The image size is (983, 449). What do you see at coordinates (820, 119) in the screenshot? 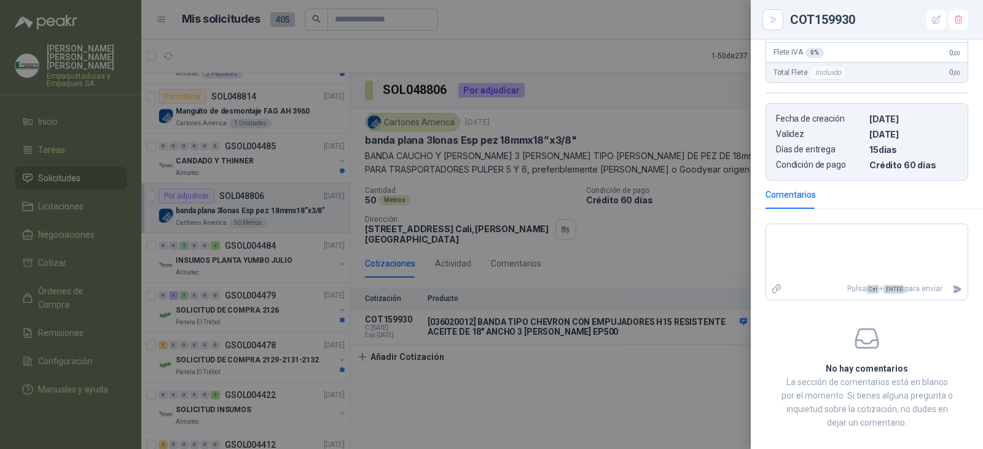
I see `p: Fecha de creación` at bounding box center [820, 119].